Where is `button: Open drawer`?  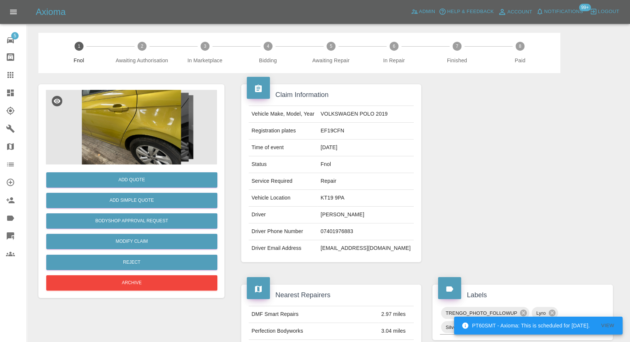
button: Open drawer is located at coordinates (13, 12).